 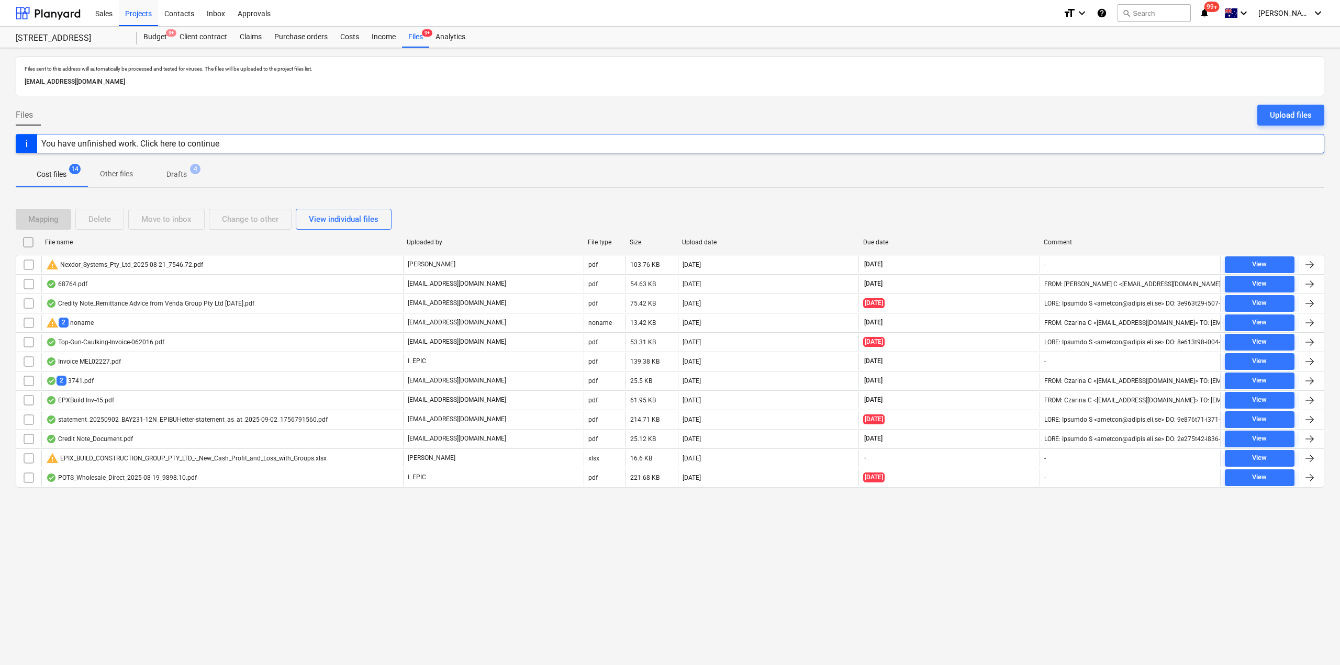 I want to click on a: Files9+, so click(x=416, y=37).